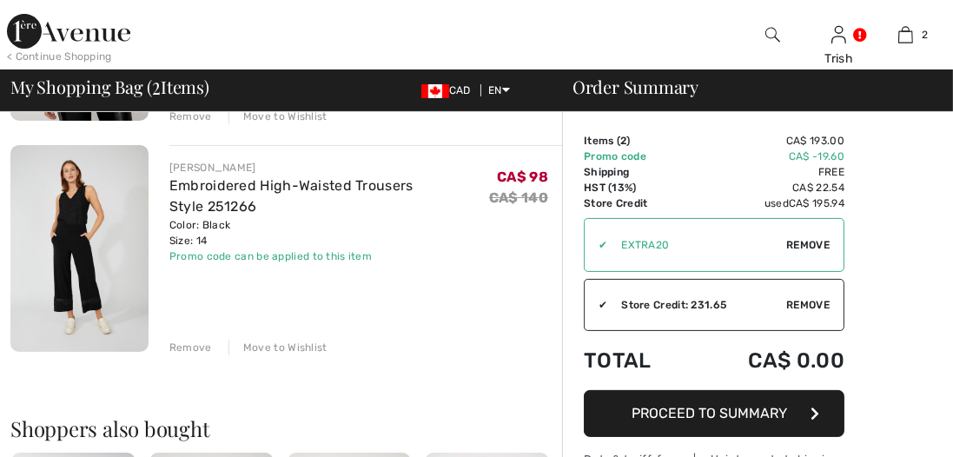 This screenshot has height=457, width=953. Describe the element at coordinates (109, 87) in the screenshot. I see `span: My Shopping Bag ( Items)` at that location.